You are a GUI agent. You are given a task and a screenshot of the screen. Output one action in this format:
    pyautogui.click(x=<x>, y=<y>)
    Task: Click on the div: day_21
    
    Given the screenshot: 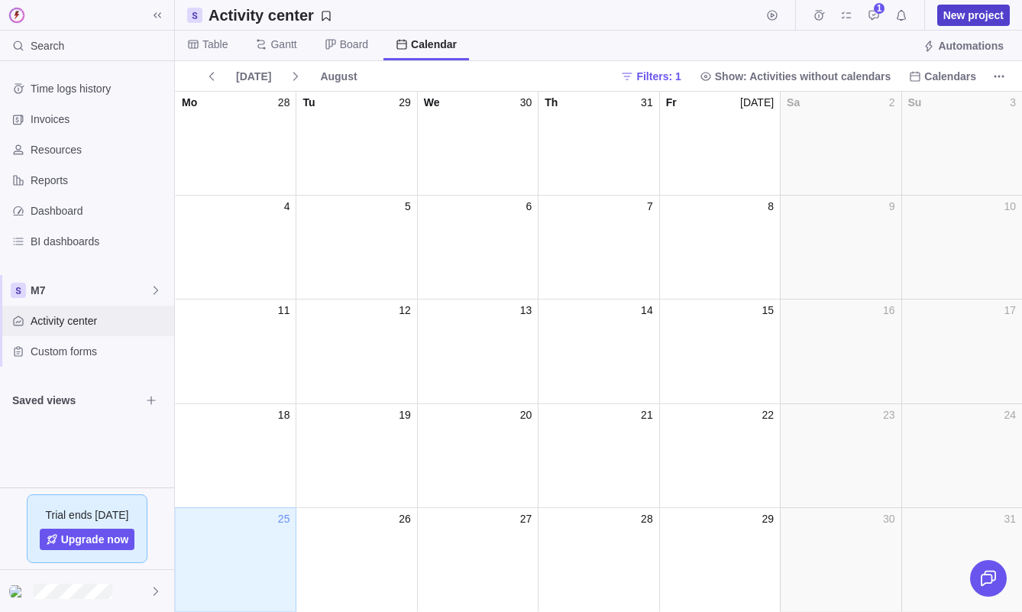 What is the action you would take?
    pyautogui.click(x=598, y=456)
    